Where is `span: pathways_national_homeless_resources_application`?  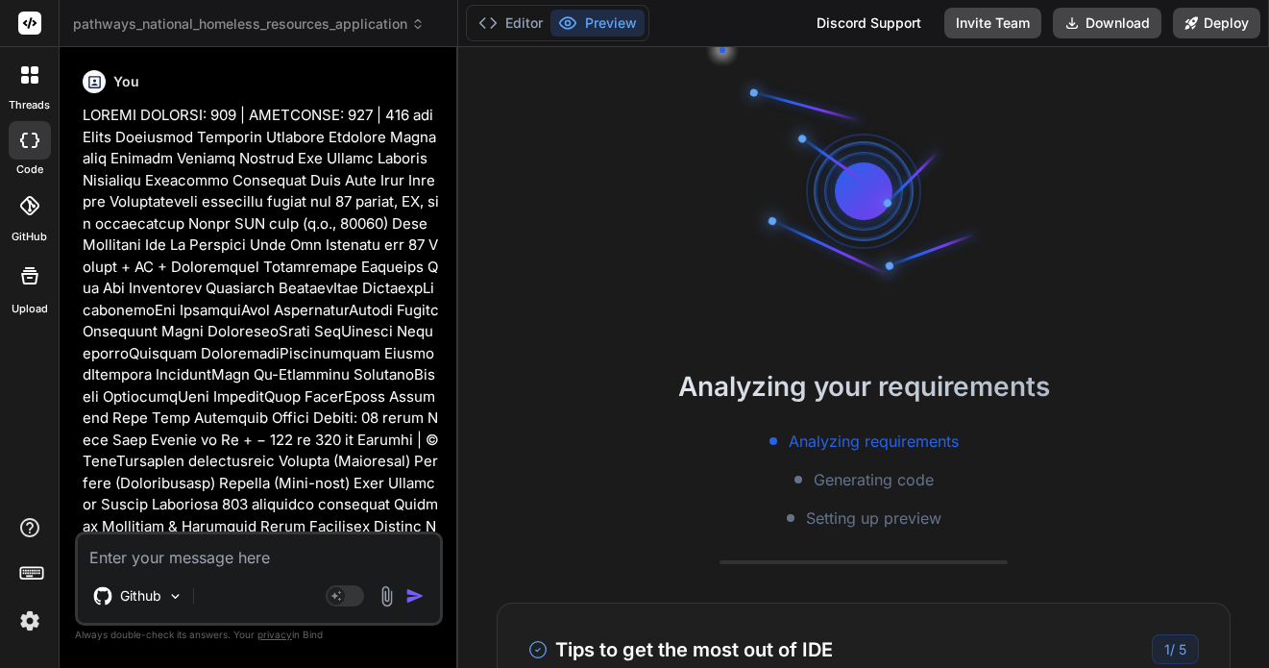
span: pathways_national_homeless_resources_application is located at coordinates (249, 24).